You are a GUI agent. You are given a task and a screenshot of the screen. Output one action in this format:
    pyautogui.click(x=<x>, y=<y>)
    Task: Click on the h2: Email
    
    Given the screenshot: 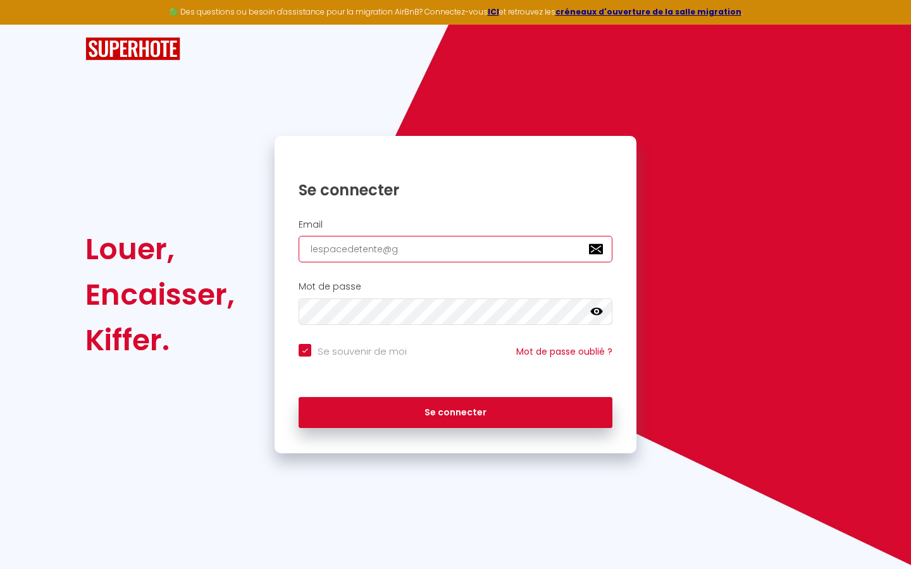 What is the action you would take?
    pyautogui.click(x=455, y=224)
    